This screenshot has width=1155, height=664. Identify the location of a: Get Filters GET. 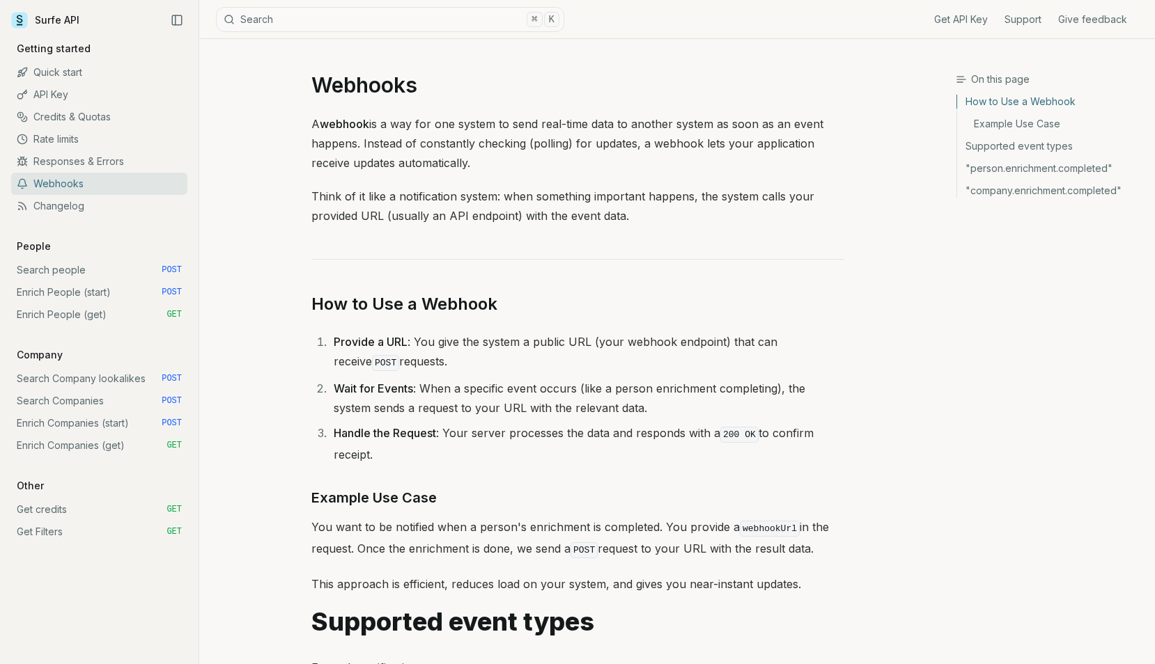
(99, 532).